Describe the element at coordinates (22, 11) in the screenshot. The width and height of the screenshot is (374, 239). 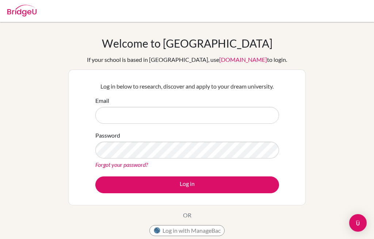
I see `img: Bridge-U` at that location.